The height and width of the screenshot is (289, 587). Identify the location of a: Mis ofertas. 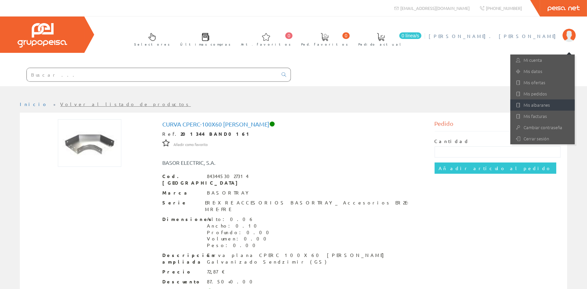
(542, 83).